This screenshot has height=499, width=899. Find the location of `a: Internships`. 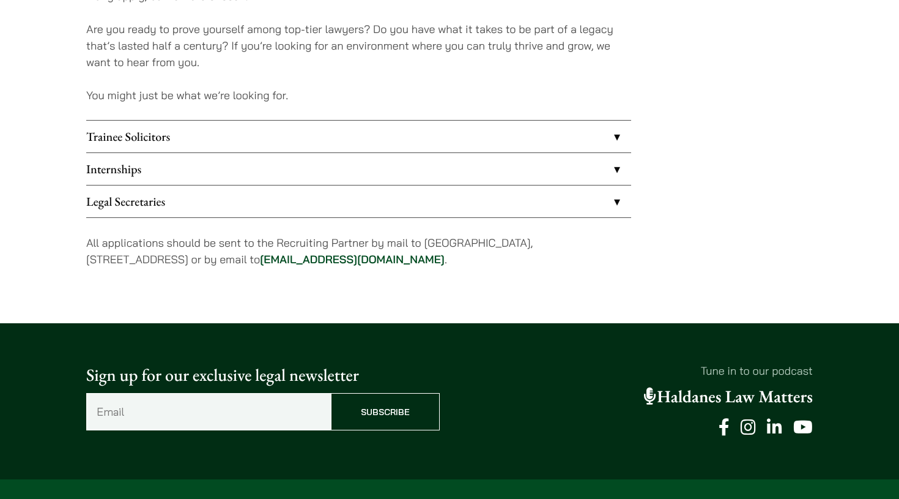

a: Internships is located at coordinates (359, 169).